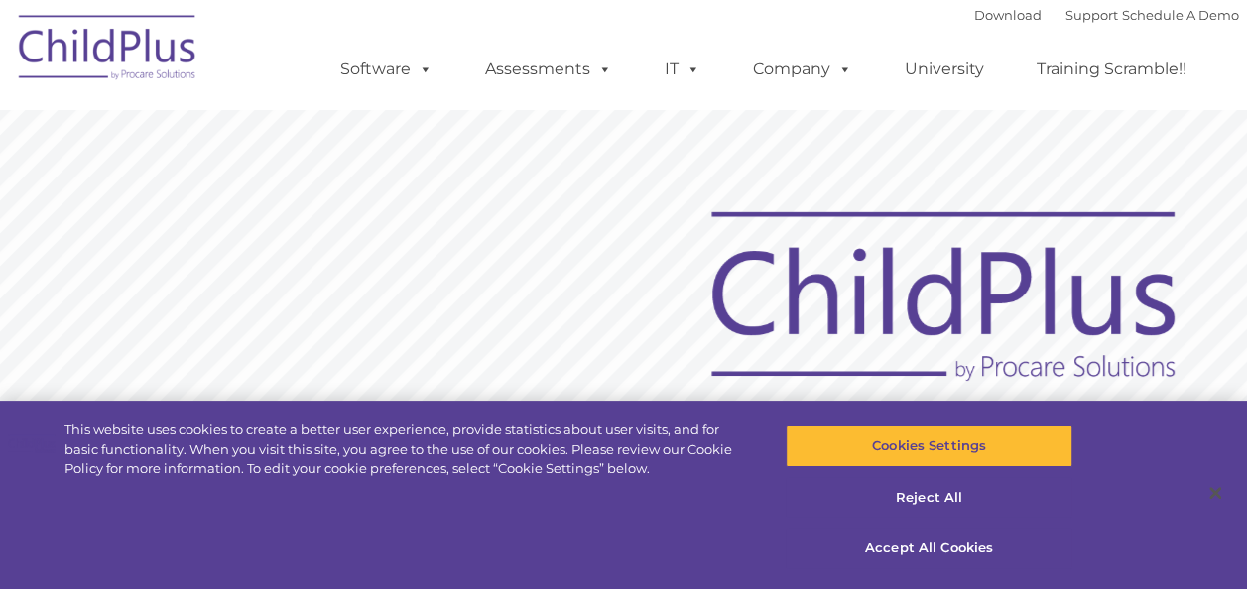 The width and height of the screenshot is (1247, 589). I want to click on a: Training Scramble!!, so click(1111, 69).